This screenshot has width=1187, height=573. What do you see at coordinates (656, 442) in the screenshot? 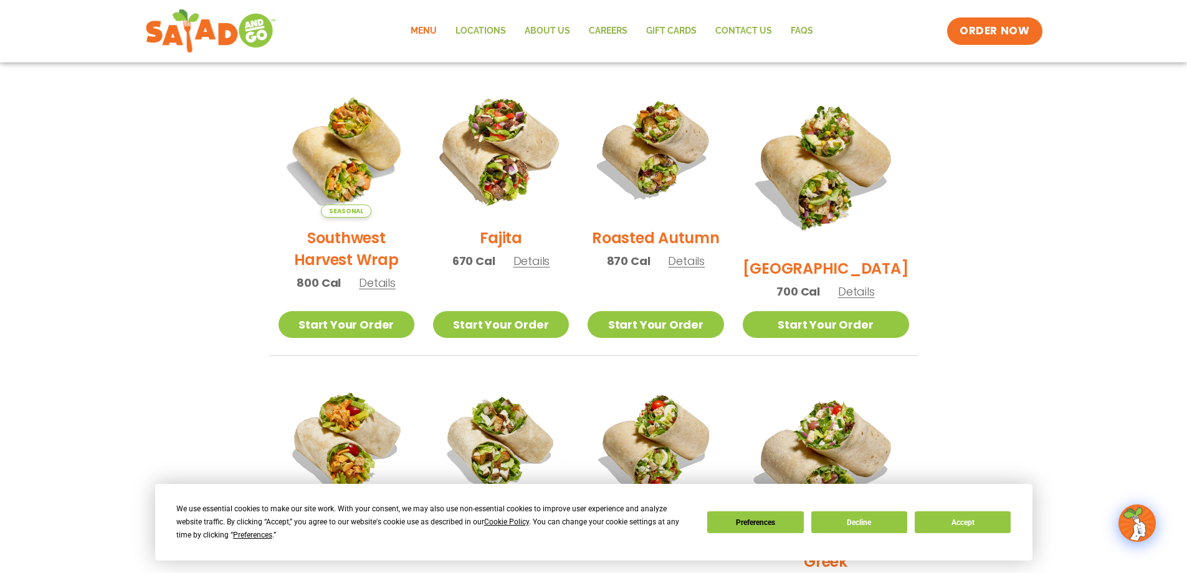
I see `img: Product photo for Cobb Wrap` at bounding box center [656, 442].